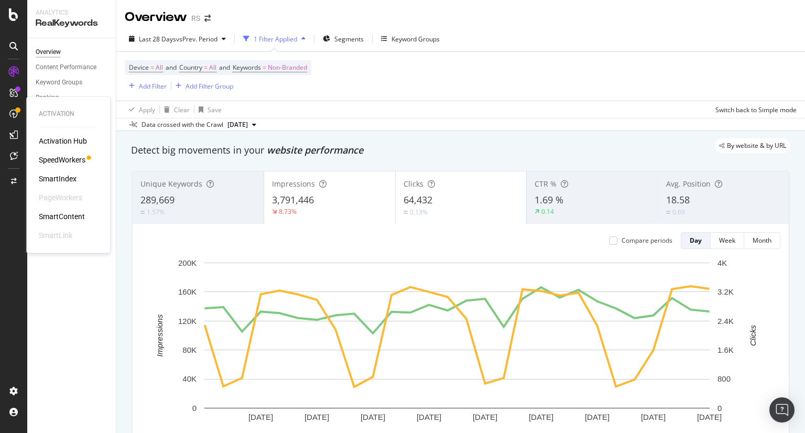  I want to click on a: SmartLink, so click(56, 235).